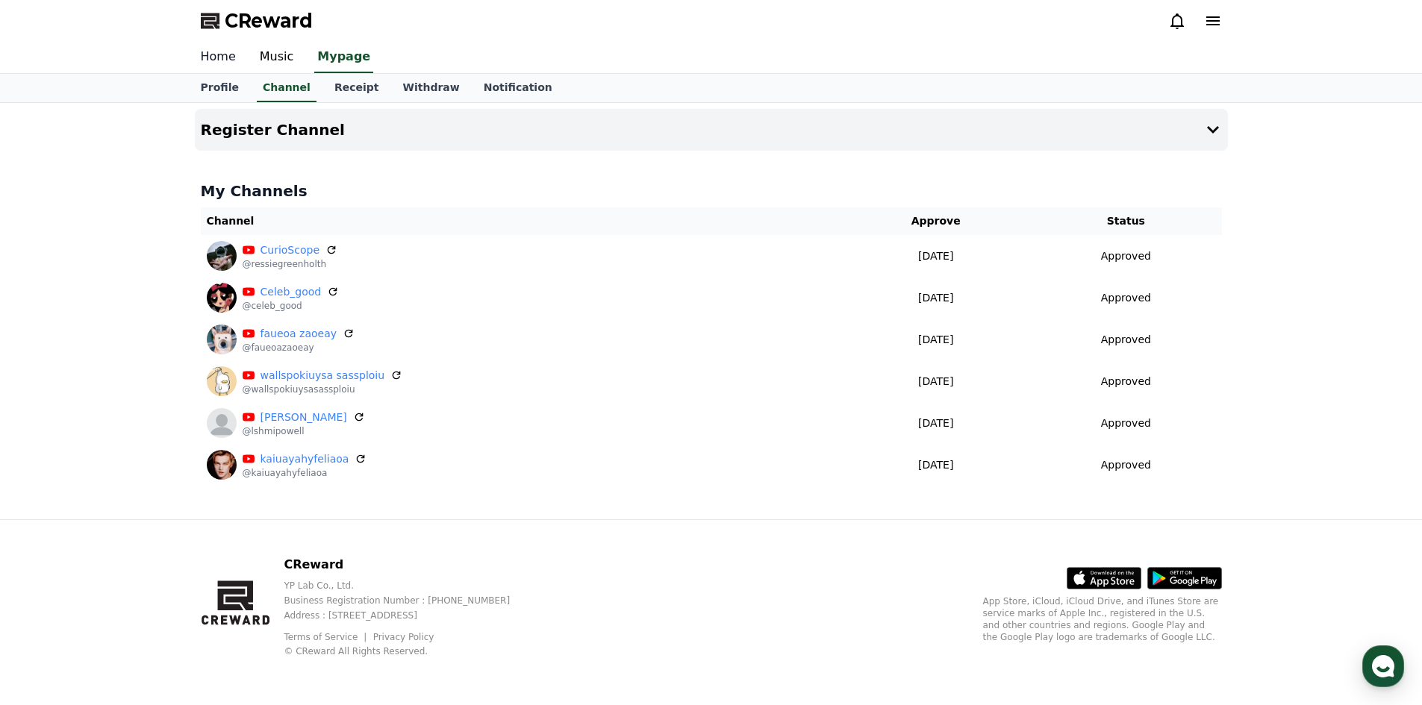 This screenshot has height=705, width=1422. What do you see at coordinates (272, 130) in the screenshot?
I see `h4: Register Channel` at bounding box center [272, 130].